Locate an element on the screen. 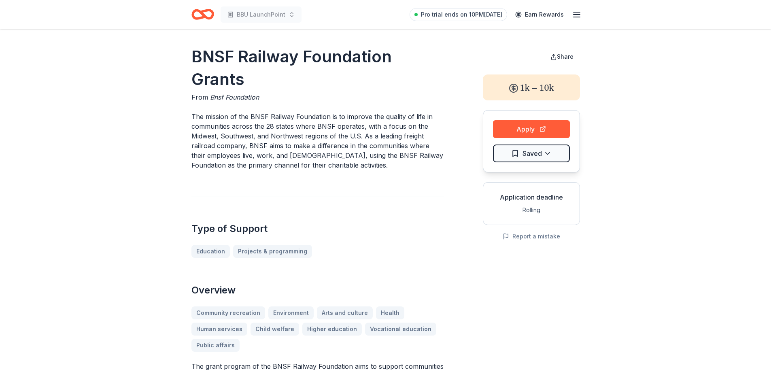 This screenshot has width=771, height=372. button: Saved is located at coordinates (531, 153).